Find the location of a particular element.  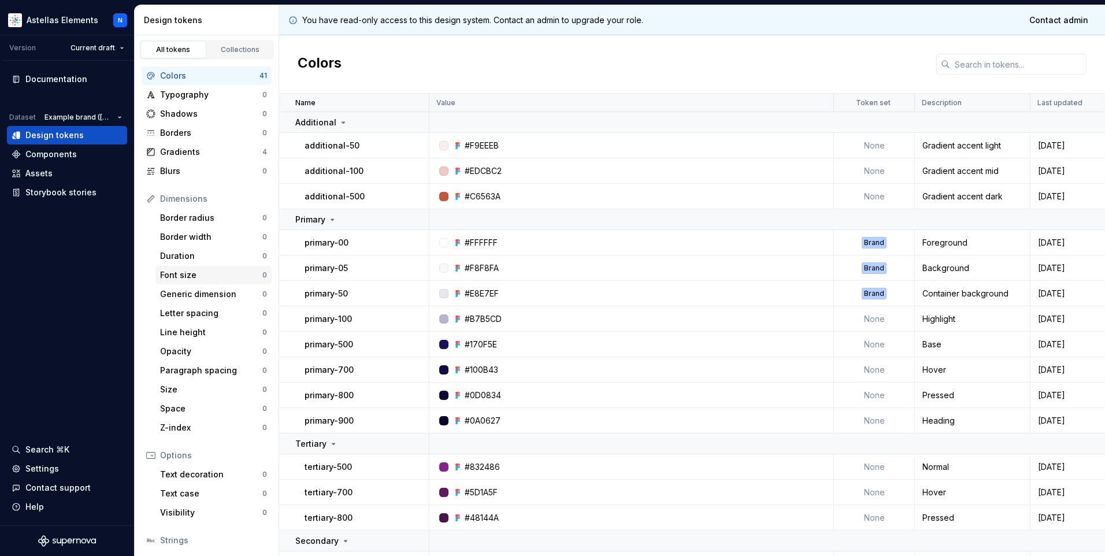

p: tertiary-700 is located at coordinates (328, 492).